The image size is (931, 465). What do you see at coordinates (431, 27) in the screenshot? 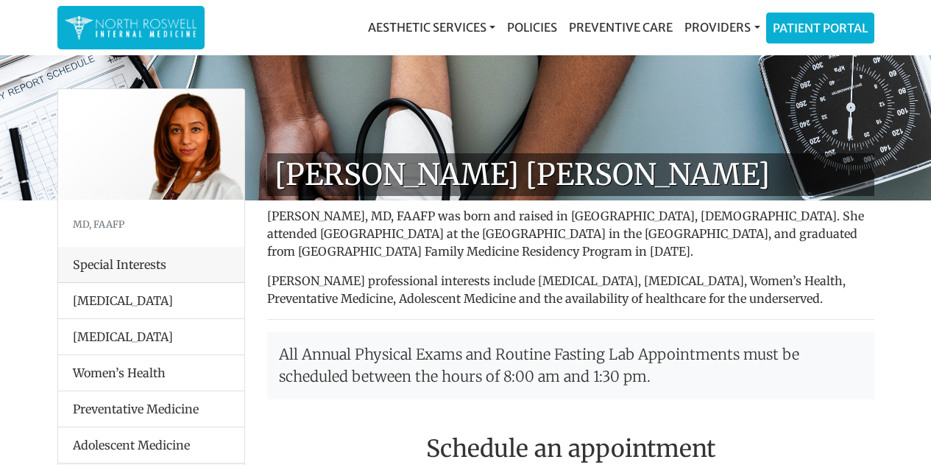
I see `a: Aesthetic Services` at bounding box center [431, 27].